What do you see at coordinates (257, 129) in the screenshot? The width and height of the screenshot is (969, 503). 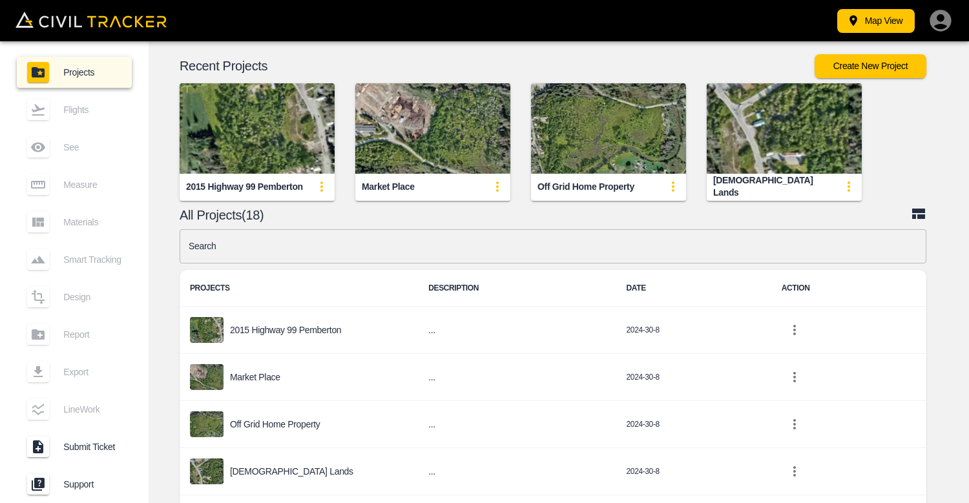 I see `img: 2015 Highway 99 Pemberton` at bounding box center [257, 129].